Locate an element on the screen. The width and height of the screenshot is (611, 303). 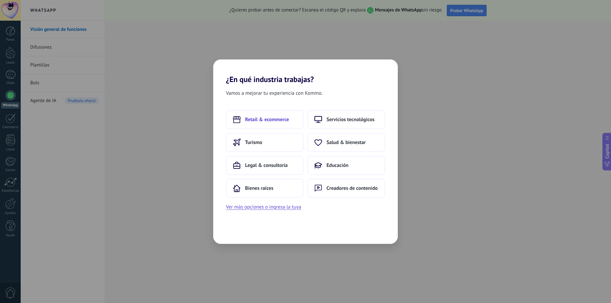
span: Educación is located at coordinates (337, 165).